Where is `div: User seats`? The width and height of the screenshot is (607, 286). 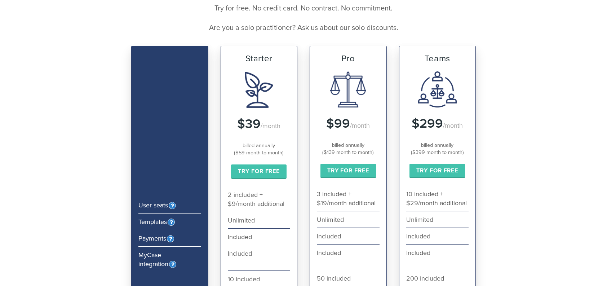 div: User seats is located at coordinates (170, 200).